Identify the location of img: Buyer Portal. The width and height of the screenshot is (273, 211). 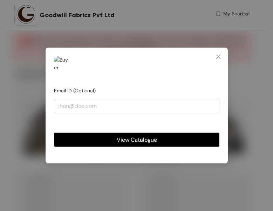
(61, 63).